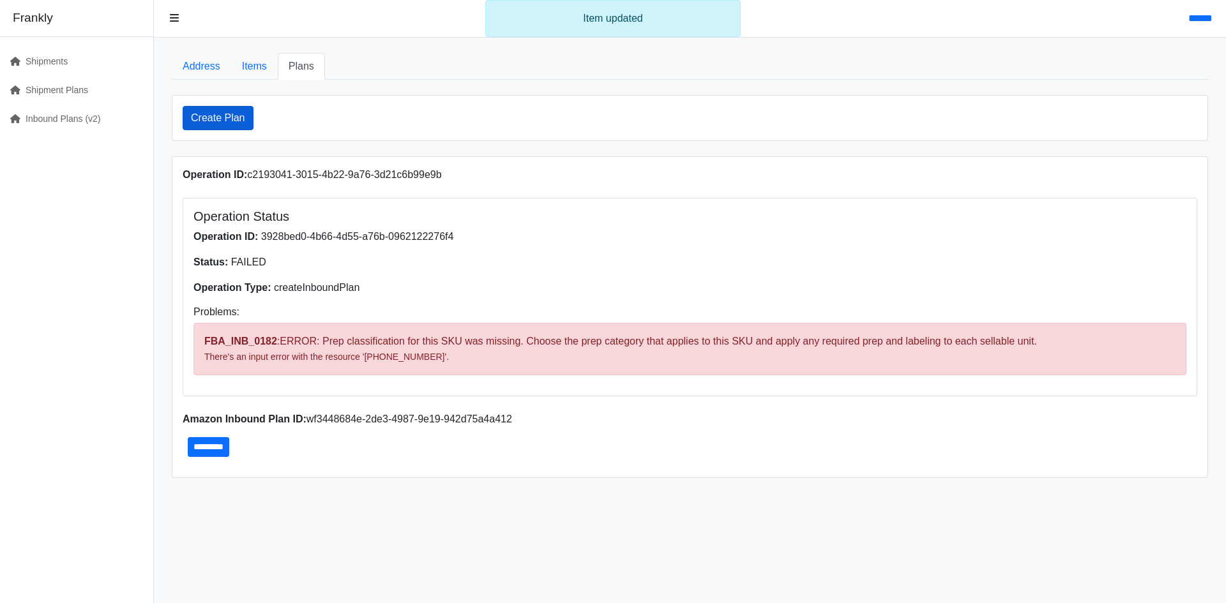  I want to click on p: wf3448684e-2de3-4987-9e19-942d75a4a412, so click(689, 419).